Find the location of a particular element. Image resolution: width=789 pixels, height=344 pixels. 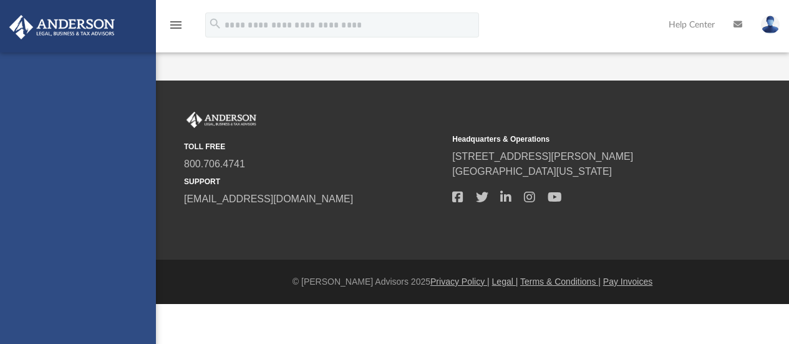

small: SUPPORT is located at coordinates (314, 182).